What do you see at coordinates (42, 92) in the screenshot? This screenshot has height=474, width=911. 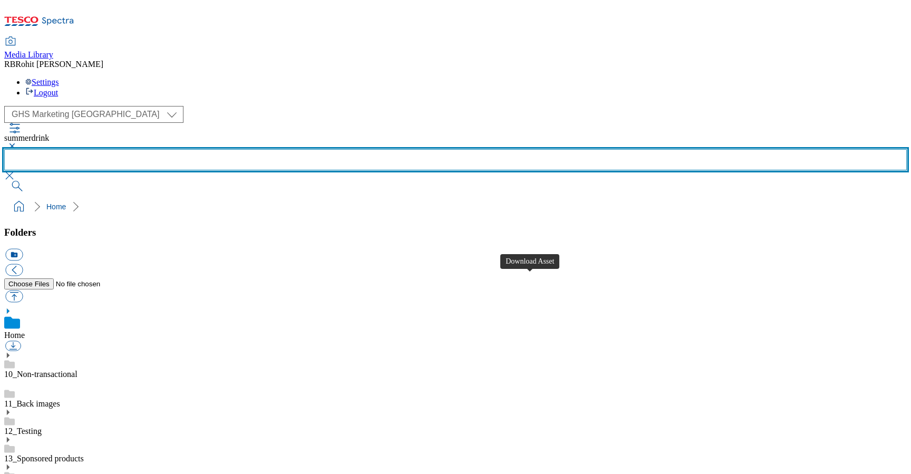 I see `a: Logout` at bounding box center [42, 92].